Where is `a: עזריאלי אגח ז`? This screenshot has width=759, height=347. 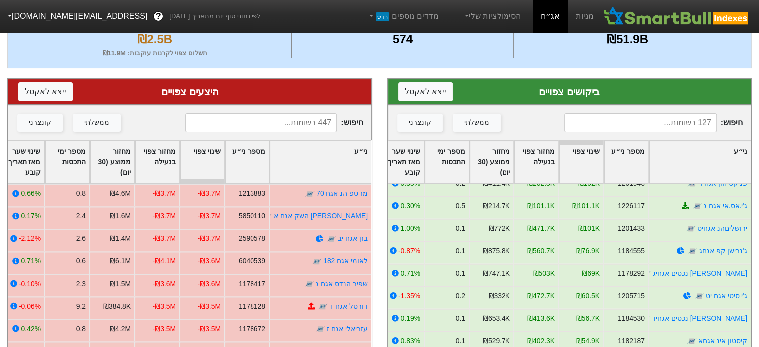 a: עזריאלי אגח ז is located at coordinates (347, 328).